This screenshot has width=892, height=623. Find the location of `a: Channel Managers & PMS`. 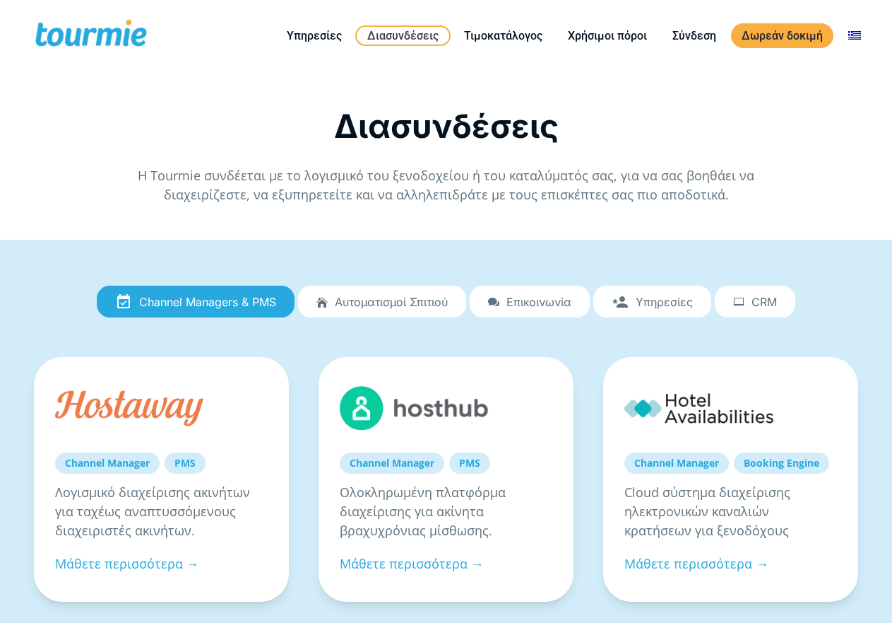

a: Channel Managers & PMS is located at coordinates (196, 302).